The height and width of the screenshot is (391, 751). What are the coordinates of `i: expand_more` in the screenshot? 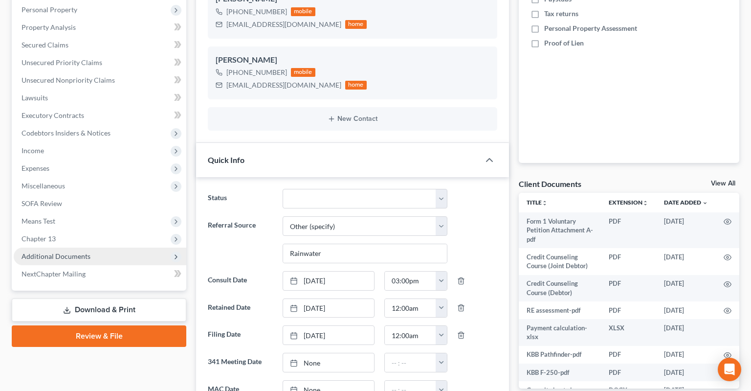 It's located at (706, 203).